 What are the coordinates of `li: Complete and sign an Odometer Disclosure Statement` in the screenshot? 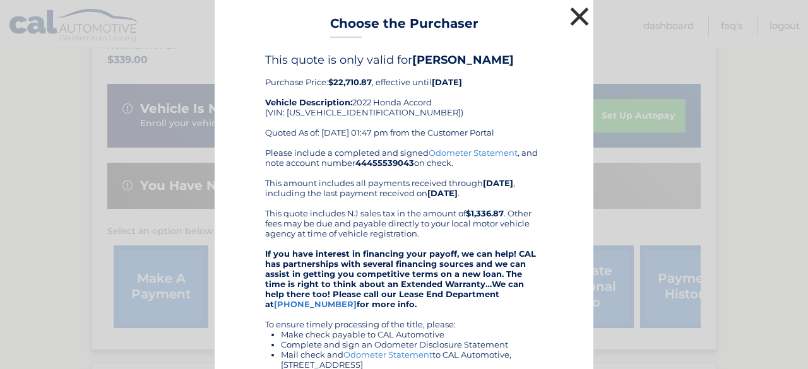 It's located at (412, 345).